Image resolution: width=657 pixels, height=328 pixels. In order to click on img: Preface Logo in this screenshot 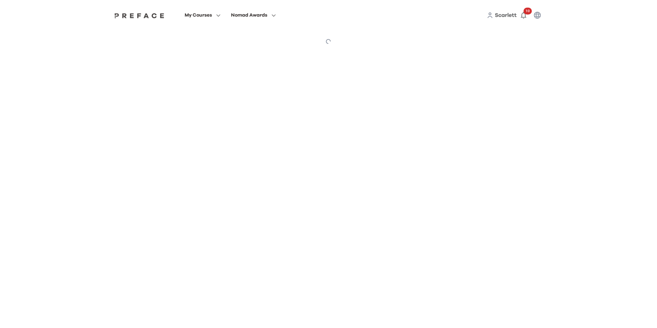, I will do `click(139, 16)`.